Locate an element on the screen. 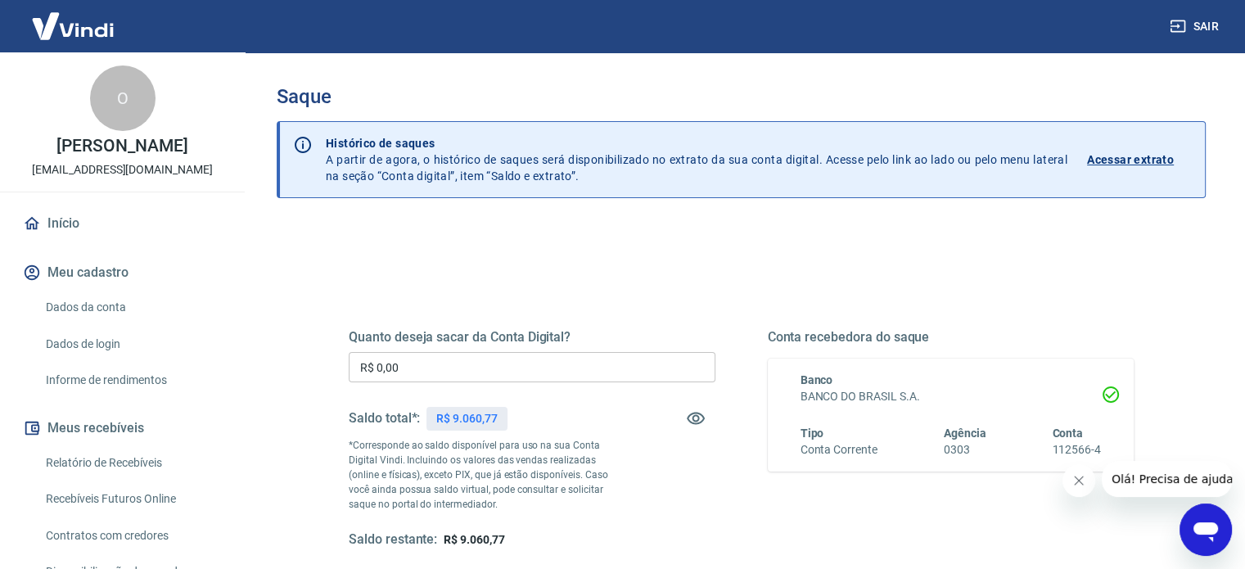 The image size is (1245, 569). p: R$ 9.060,77 is located at coordinates (467, 418).